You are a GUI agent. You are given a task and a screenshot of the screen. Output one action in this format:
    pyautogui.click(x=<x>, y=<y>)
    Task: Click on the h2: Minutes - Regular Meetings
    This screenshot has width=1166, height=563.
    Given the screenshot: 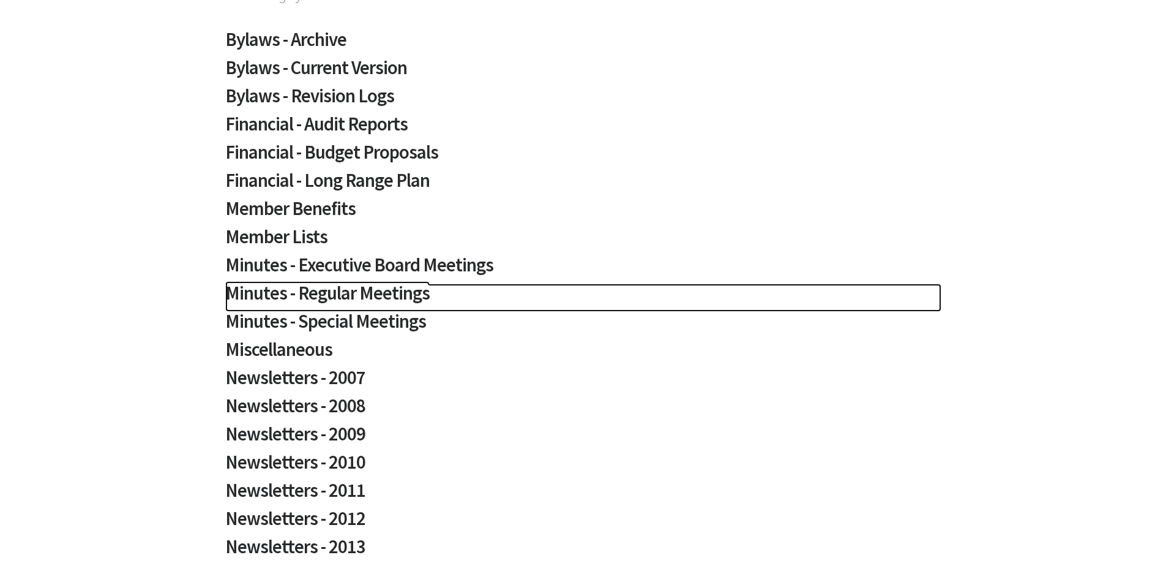 What is the action you would take?
    pyautogui.click(x=583, y=297)
    